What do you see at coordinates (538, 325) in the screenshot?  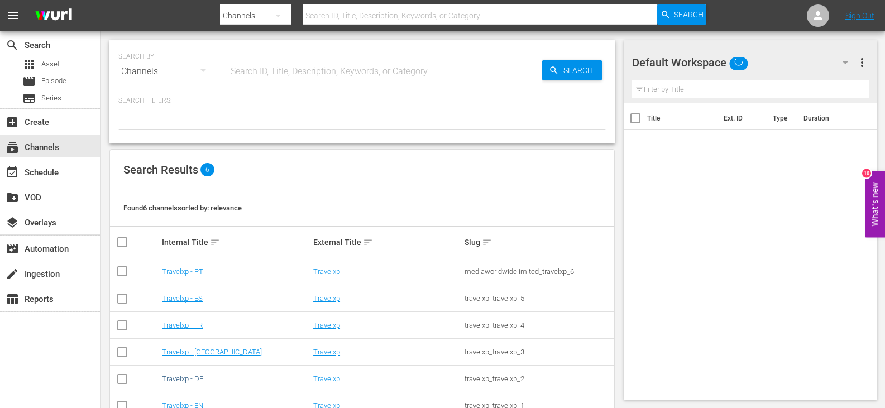 I see `div: travelxp_travelxp_4` at bounding box center [538, 325].